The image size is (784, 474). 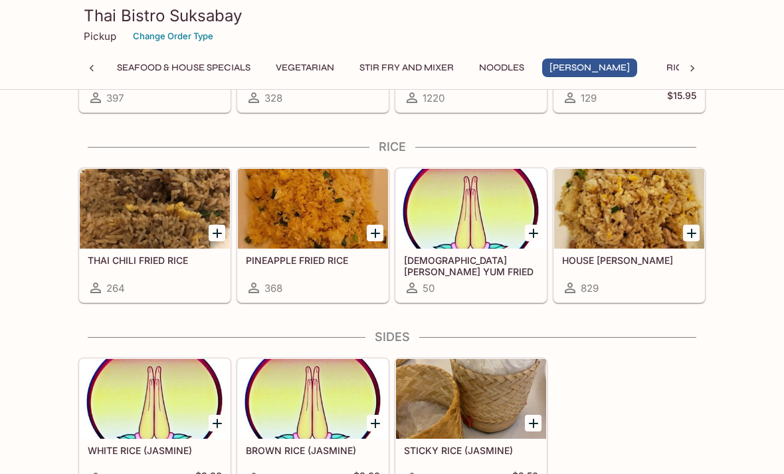 What do you see at coordinates (173, 36) in the screenshot?
I see `button: Change Order Type` at bounding box center [173, 36].